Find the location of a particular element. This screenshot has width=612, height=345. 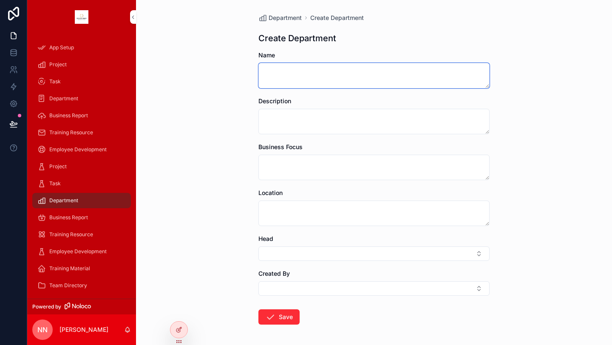

span: Team Directory is located at coordinates (68, 286).